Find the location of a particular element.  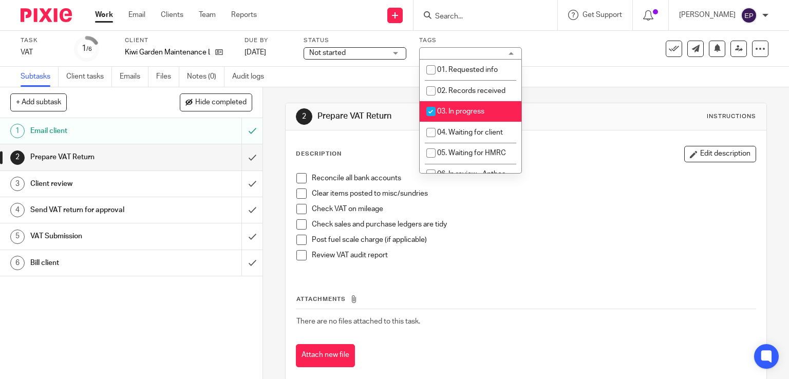

span: Hide completed is located at coordinates (221, 103).